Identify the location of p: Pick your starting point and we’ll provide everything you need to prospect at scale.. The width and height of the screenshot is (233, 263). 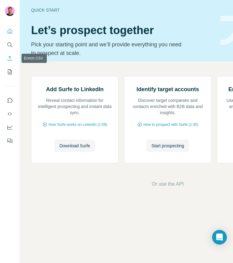
(108, 49).